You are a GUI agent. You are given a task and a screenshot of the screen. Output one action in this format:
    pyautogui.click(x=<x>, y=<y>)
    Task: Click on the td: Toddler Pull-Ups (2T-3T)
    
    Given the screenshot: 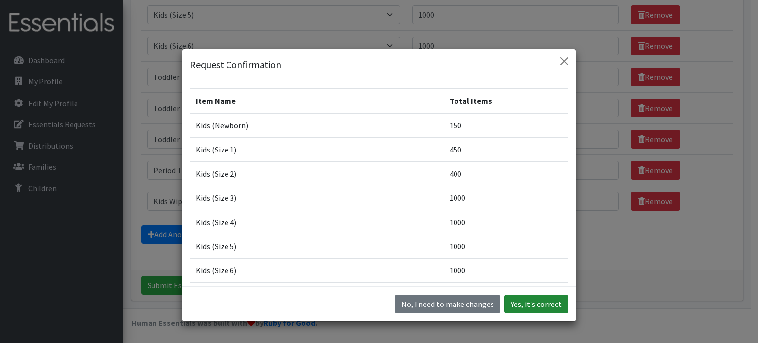 What is the action you would take?
    pyautogui.click(x=317, y=295)
    